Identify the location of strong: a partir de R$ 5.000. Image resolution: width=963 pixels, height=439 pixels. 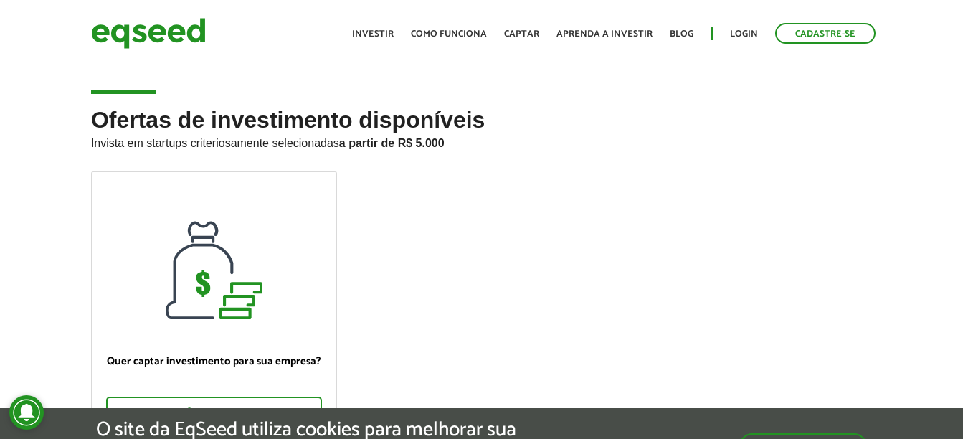
(391, 143).